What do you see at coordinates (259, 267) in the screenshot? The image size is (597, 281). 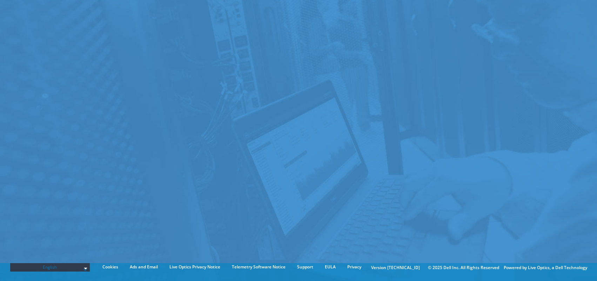 I see `a: Telemetry Software Notice` at bounding box center [259, 267].